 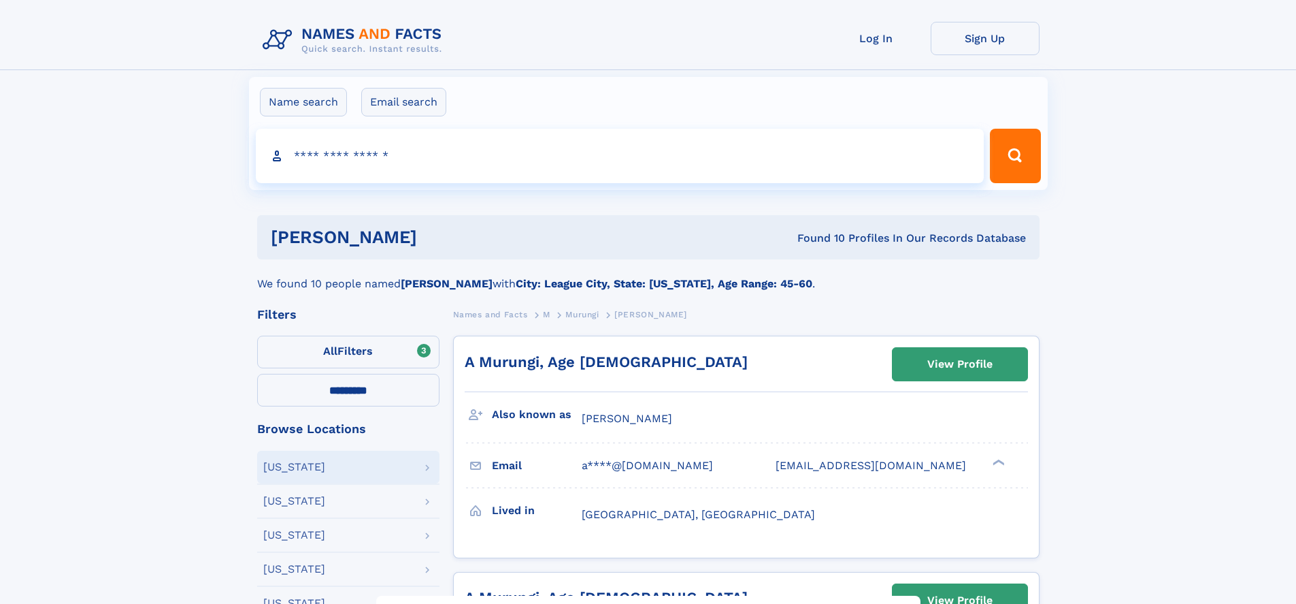 What do you see at coordinates (403, 102) in the screenshot?
I see `label: Email search` at bounding box center [403, 102].